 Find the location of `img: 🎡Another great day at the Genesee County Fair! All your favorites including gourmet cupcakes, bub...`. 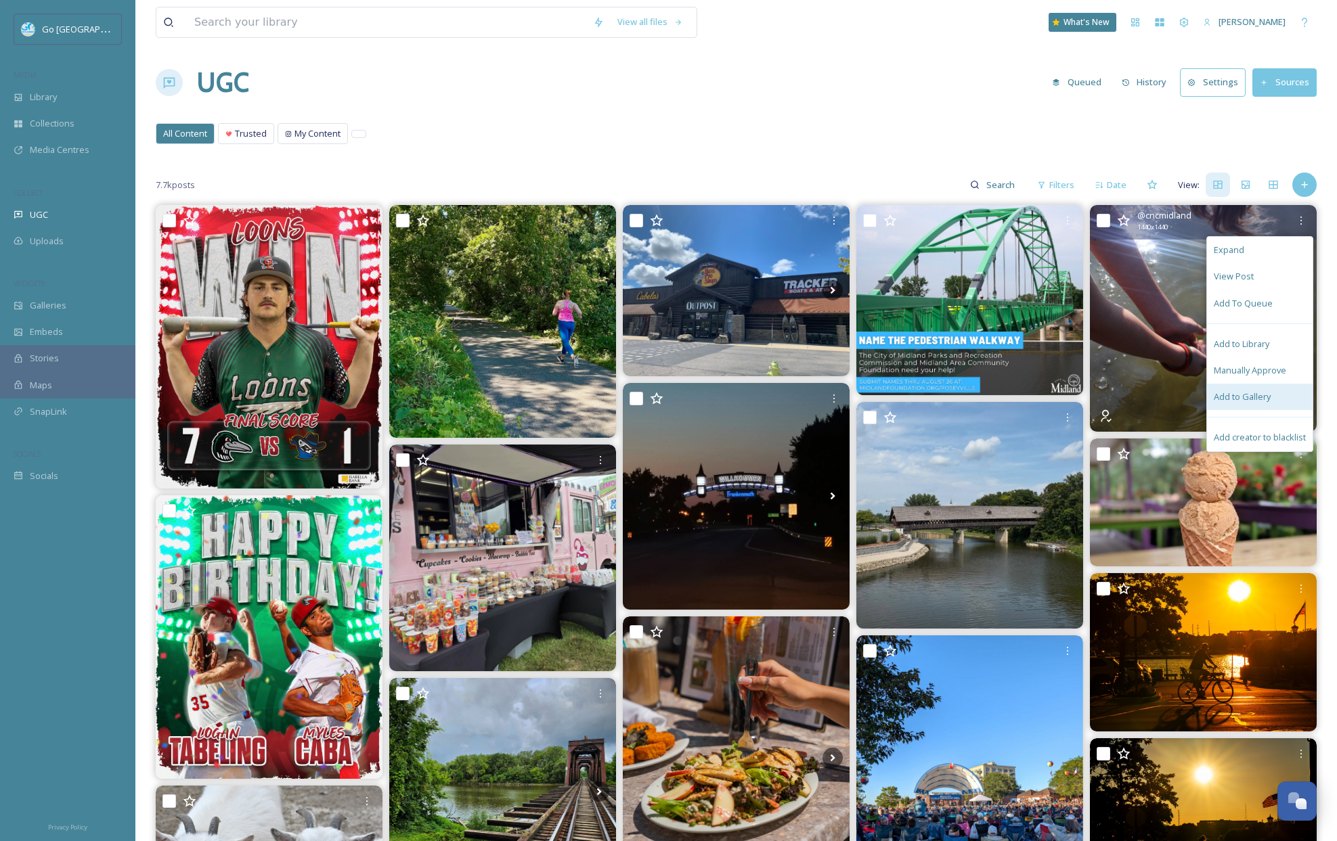

img: 🎡Another great day at the Genesee County Fair! All your favorites including gourmet cupcakes, bub... is located at coordinates (502, 558).